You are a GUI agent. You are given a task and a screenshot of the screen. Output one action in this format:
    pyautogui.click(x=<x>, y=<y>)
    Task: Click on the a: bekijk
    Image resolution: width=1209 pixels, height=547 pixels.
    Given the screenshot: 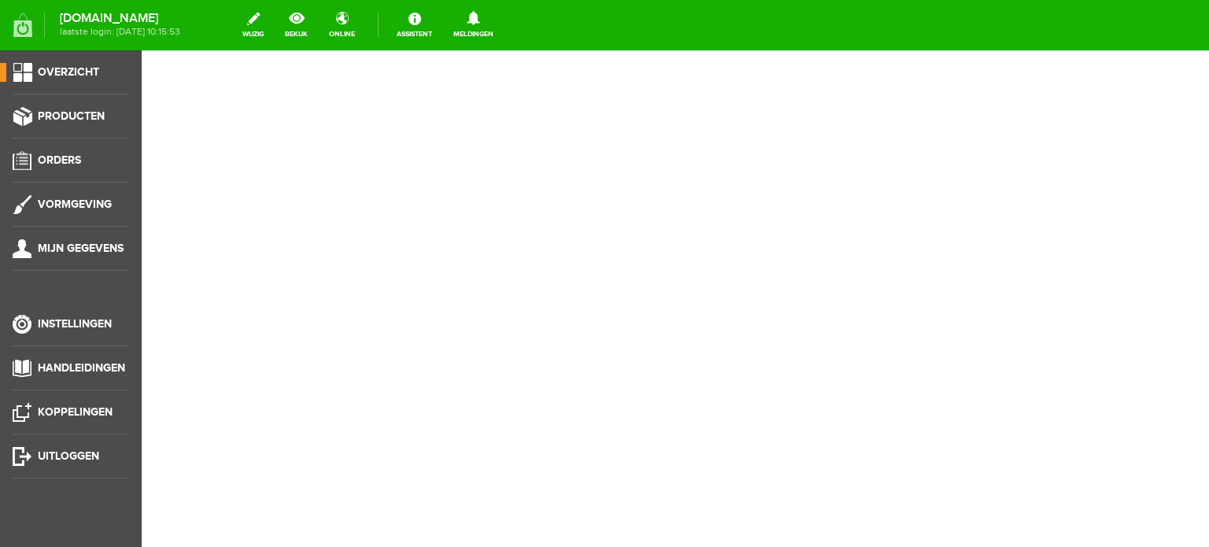 What is the action you would take?
    pyautogui.click(x=296, y=25)
    